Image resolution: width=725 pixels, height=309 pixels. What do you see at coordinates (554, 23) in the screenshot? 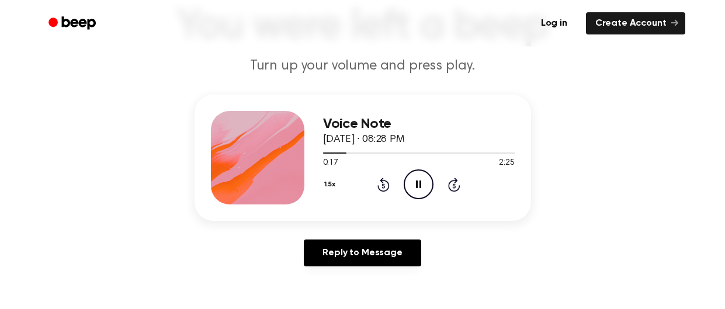
I see `a: Log in` at bounding box center [554, 23].